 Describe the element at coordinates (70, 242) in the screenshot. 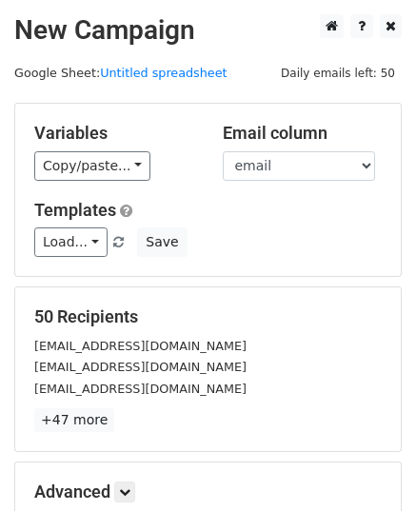

I see `a: Load...` at that location.